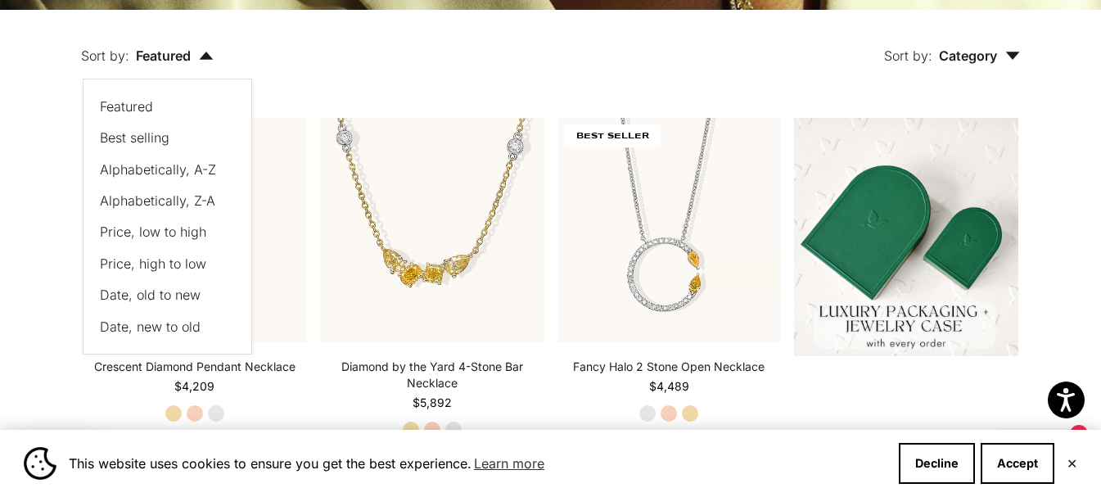 Image resolution: width=1101 pixels, height=497 pixels. What do you see at coordinates (157, 200) in the screenshot?
I see `span: Alphabetically, Z-A` at bounding box center [157, 200].